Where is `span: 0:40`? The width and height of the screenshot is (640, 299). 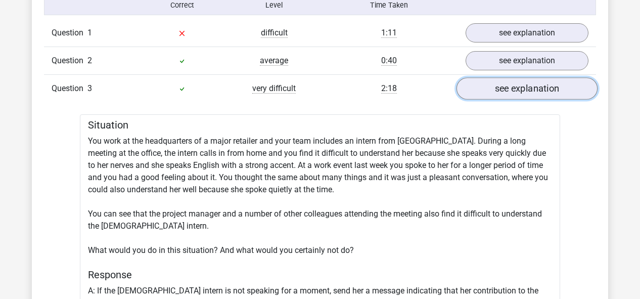 span: 0:40 is located at coordinates (389, 61).